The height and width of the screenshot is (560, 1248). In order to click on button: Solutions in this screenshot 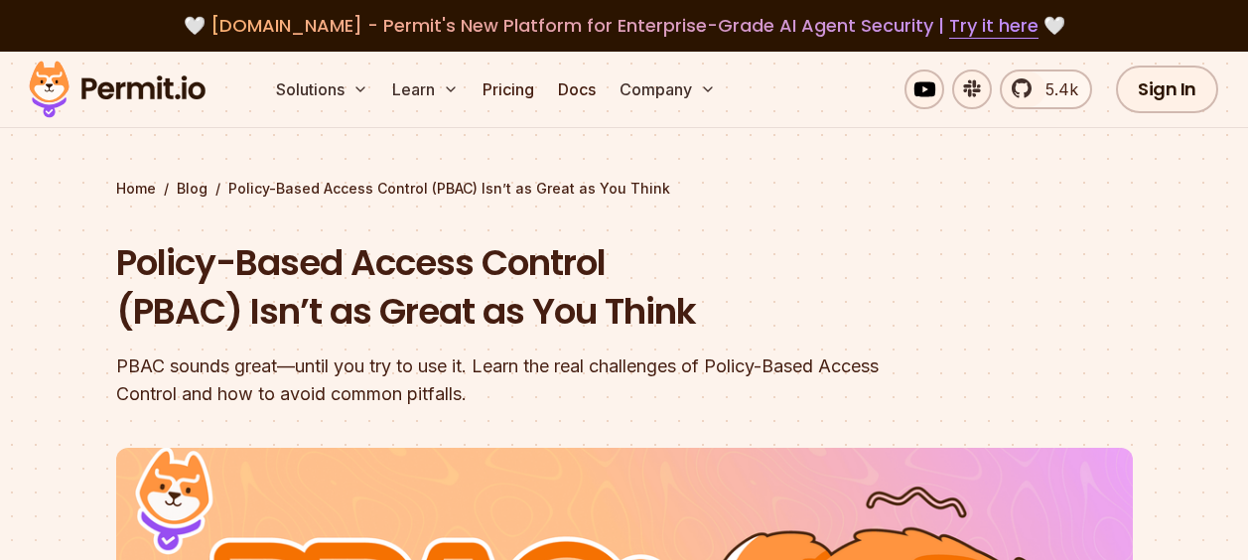, I will do `click(322, 89)`.